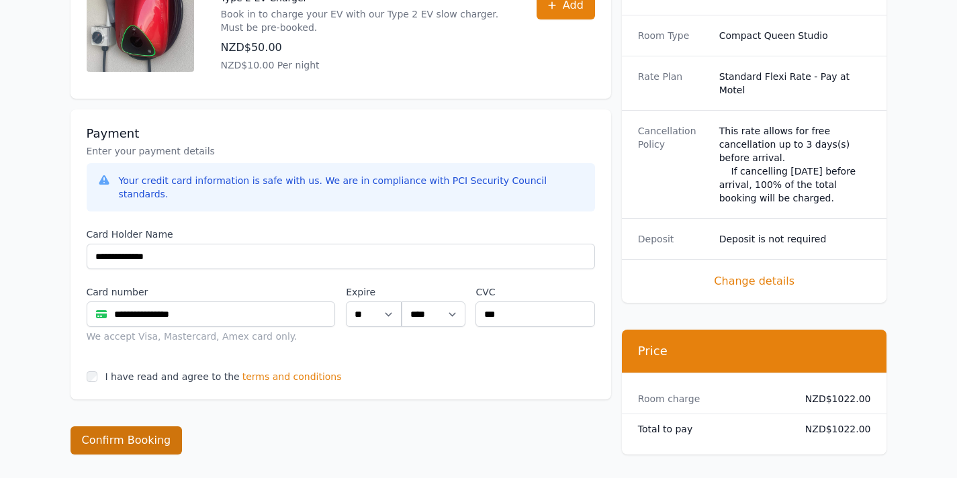  I want to click on dt: Cancellation Policy, so click(673, 164).